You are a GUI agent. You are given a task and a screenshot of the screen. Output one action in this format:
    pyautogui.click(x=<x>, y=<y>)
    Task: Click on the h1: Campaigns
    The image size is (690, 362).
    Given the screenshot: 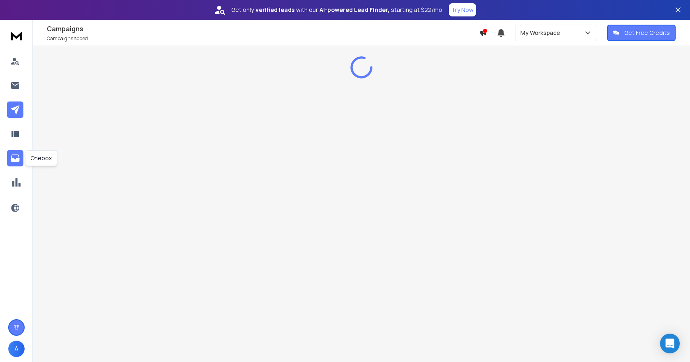 What is the action you would take?
    pyautogui.click(x=263, y=29)
    